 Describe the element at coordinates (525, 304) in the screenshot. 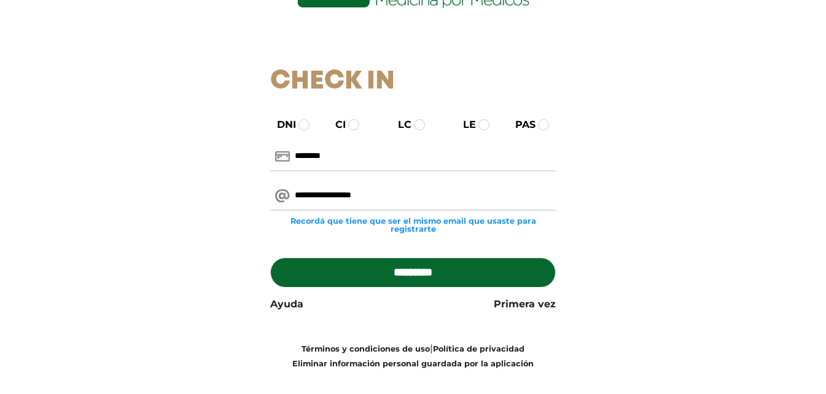

I see `a: Primera vez` at that location.